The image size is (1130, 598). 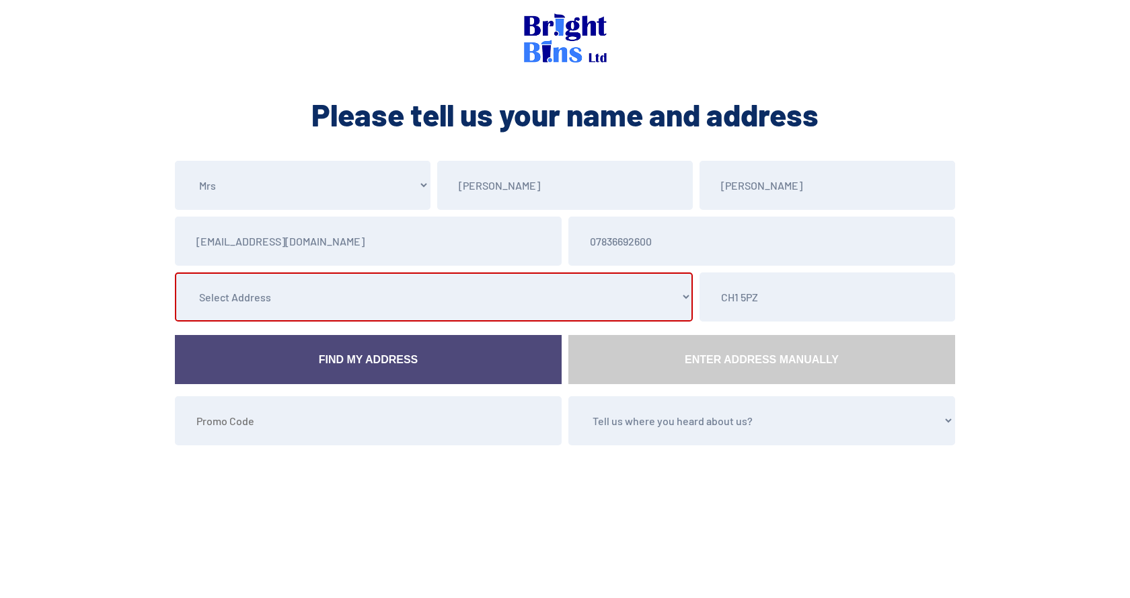 What do you see at coordinates (827, 185) in the screenshot?
I see `input: Last Name` at bounding box center [827, 185].